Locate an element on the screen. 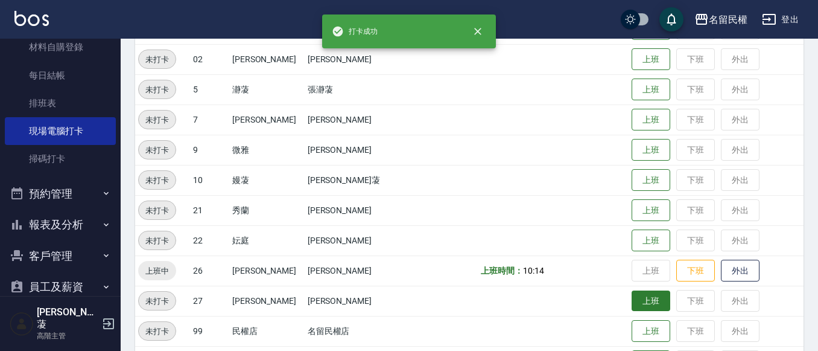  a: 現場電腦打卡 is located at coordinates (60, 131).